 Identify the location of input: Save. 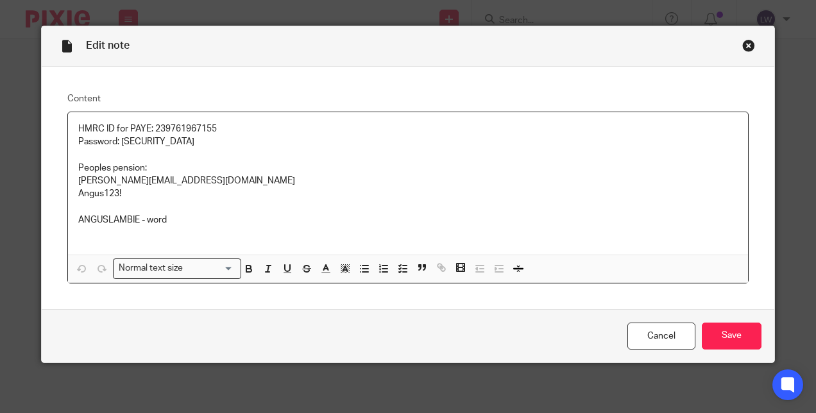
(731, 336).